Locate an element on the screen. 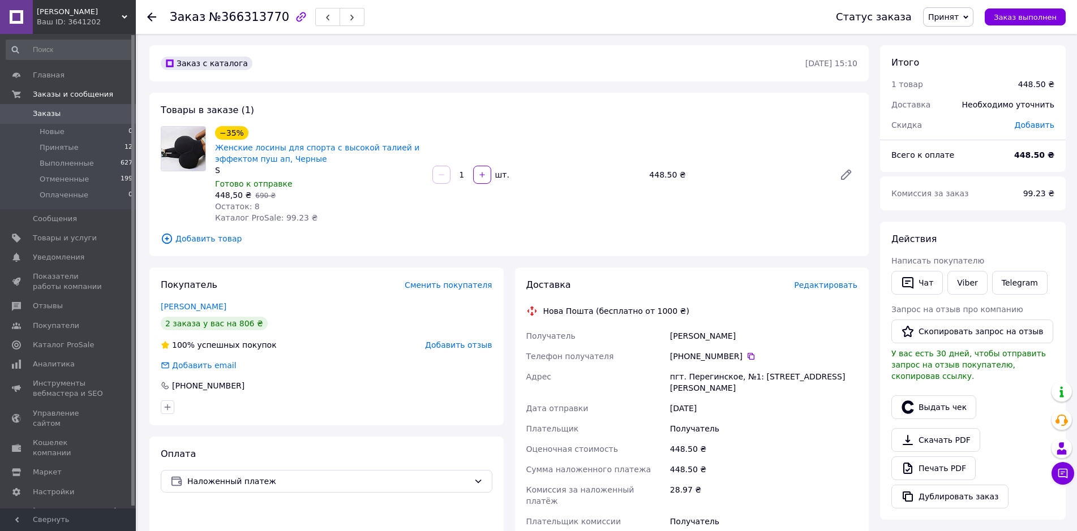 This screenshot has height=531, width=1077. span: Оплата is located at coordinates (178, 454).